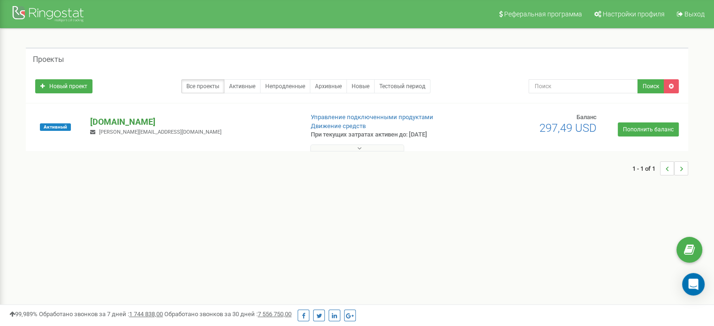 The height and width of the screenshot is (326, 714). I want to click on a: Пополнить баланс, so click(648, 129).